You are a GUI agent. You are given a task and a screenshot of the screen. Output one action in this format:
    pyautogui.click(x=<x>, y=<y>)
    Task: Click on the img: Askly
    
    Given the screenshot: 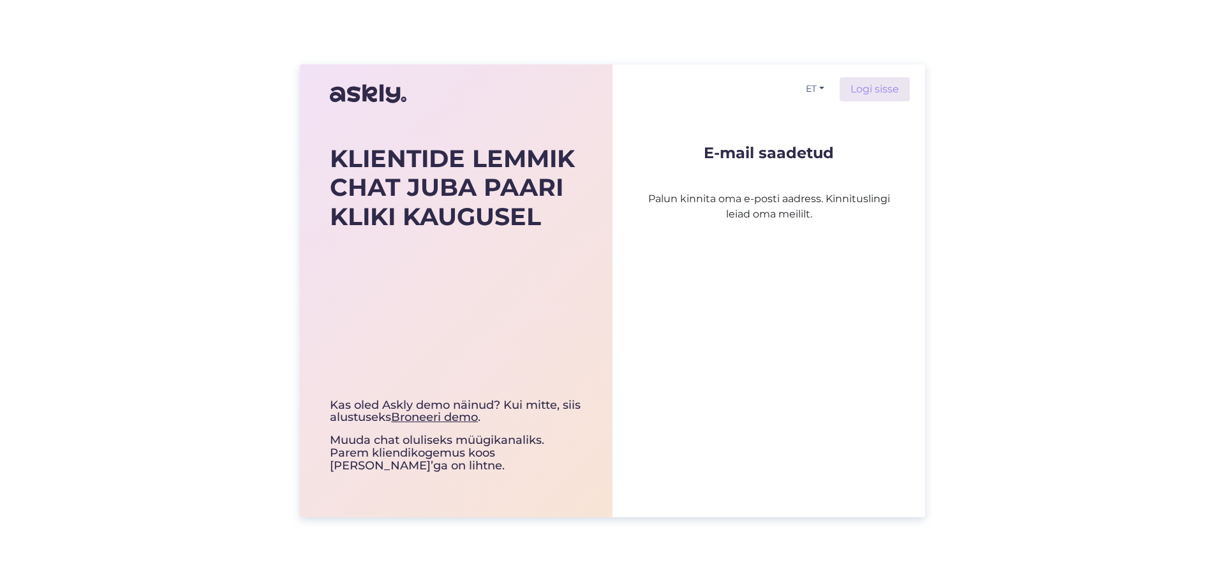 What is the action you would take?
    pyautogui.click(x=368, y=94)
    